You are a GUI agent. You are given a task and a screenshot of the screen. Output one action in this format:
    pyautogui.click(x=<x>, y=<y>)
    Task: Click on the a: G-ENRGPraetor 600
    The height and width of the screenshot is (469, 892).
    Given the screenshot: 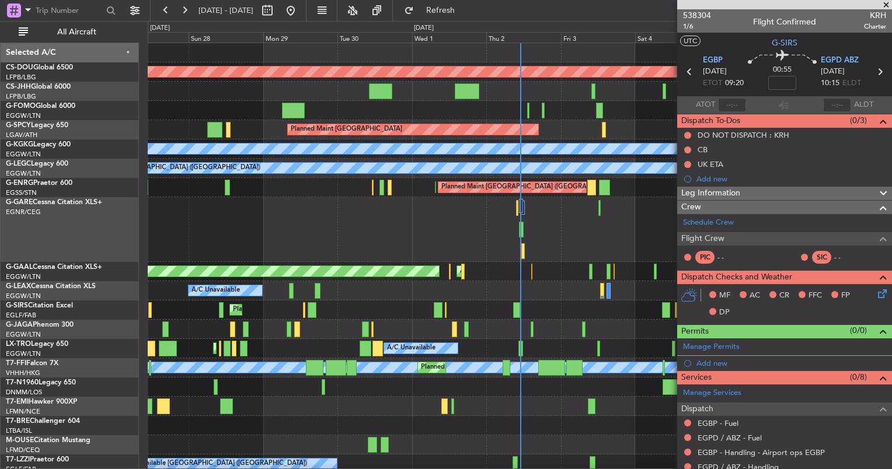 What is the action you would take?
    pyautogui.click(x=39, y=183)
    